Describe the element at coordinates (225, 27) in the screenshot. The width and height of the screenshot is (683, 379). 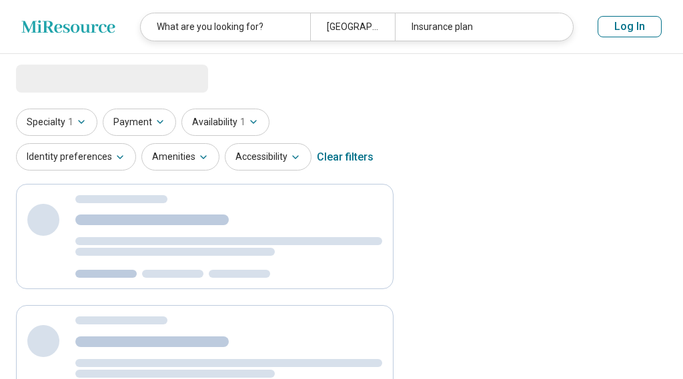
I see `div: What are you looking for?` at that location.